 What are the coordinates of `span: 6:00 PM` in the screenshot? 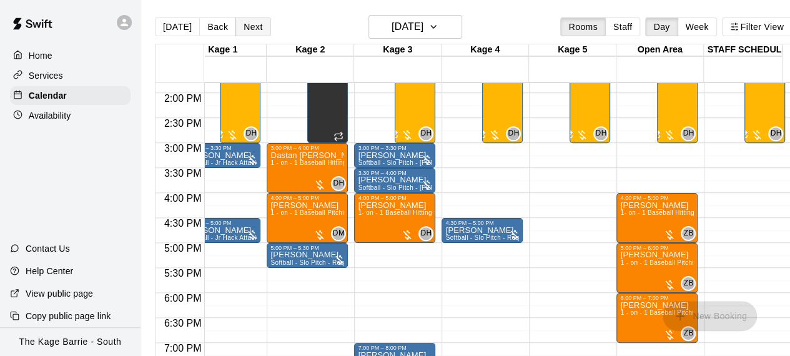 It's located at (183, 298).